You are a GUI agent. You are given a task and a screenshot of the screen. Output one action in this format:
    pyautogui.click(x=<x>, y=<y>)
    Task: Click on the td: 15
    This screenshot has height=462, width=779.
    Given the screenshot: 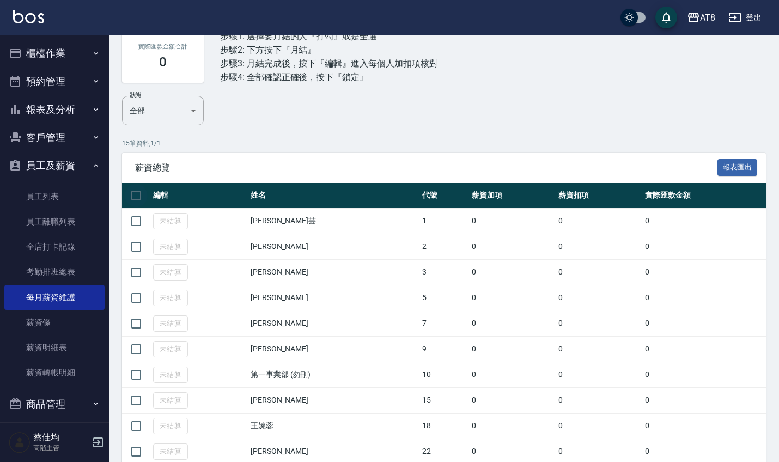 What is the action you would take?
    pyautogui.click(x=445, y=400)
    